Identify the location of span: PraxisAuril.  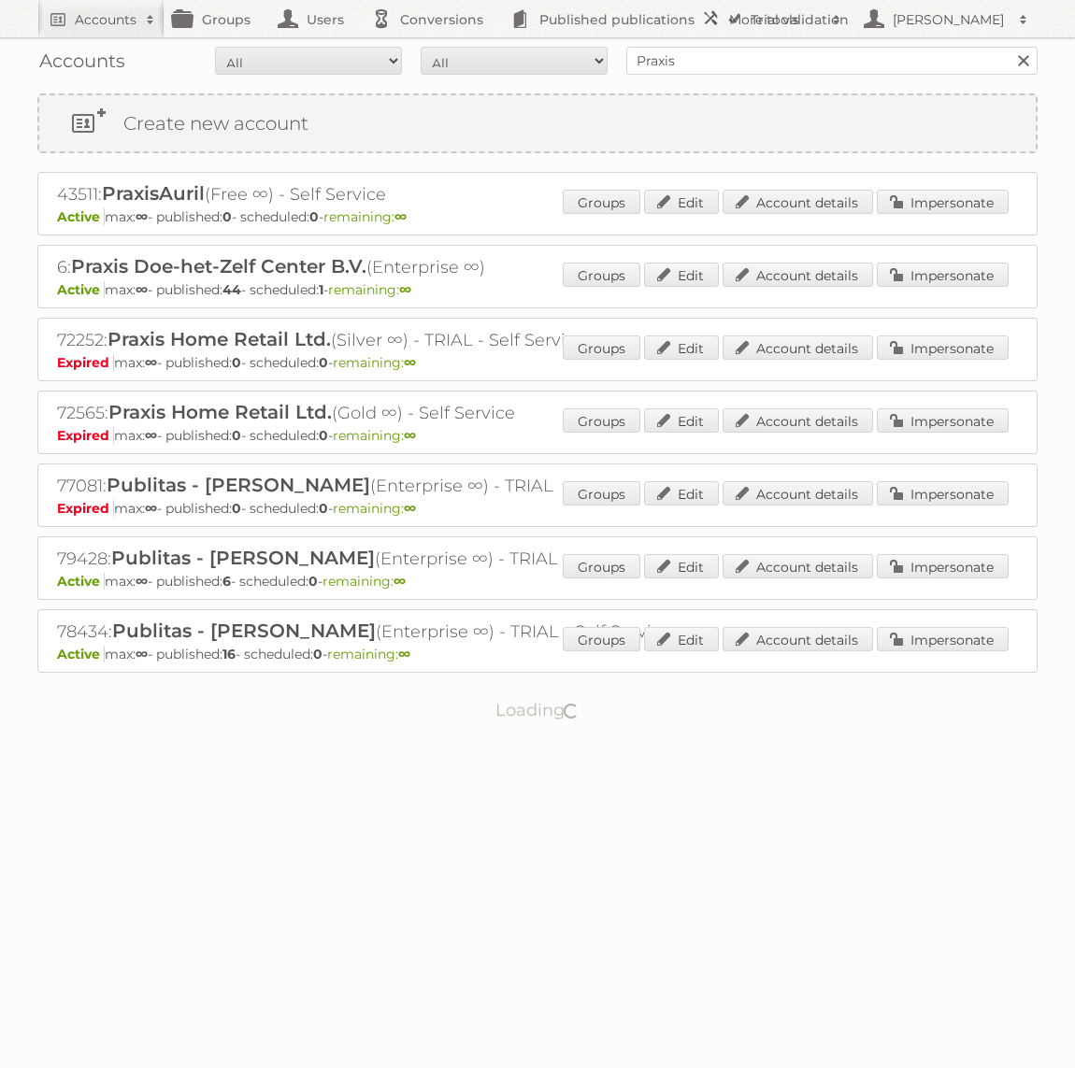
(153, 193).